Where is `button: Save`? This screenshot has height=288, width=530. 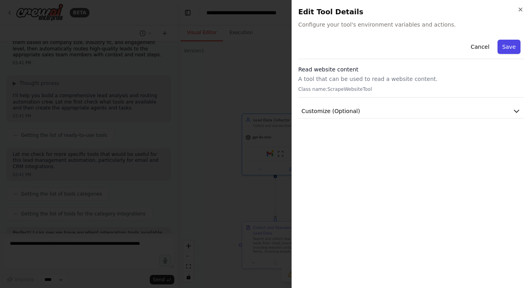
button: Save is located at coordinates (509, 47).